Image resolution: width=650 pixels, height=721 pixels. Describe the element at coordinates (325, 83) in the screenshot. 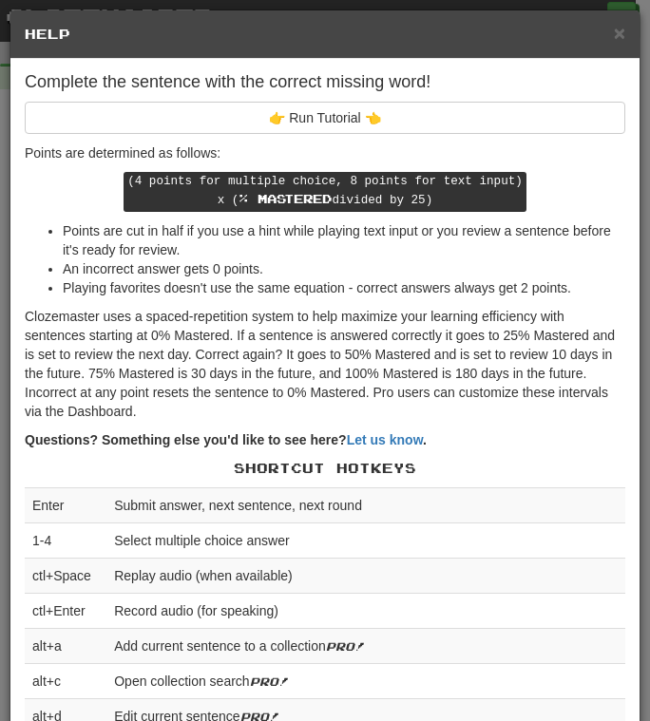

I see `h4: Complete the sentence with the correct missing word!` at that location.